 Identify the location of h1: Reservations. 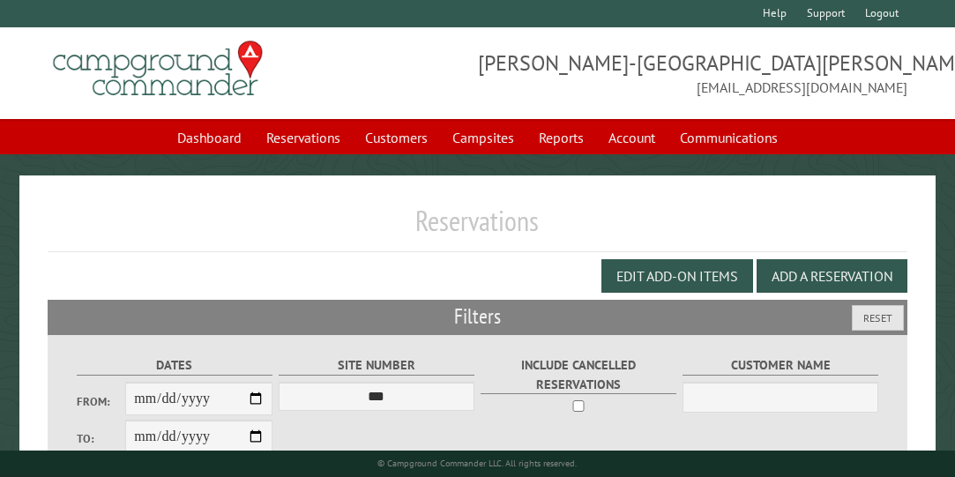
(477, 227).